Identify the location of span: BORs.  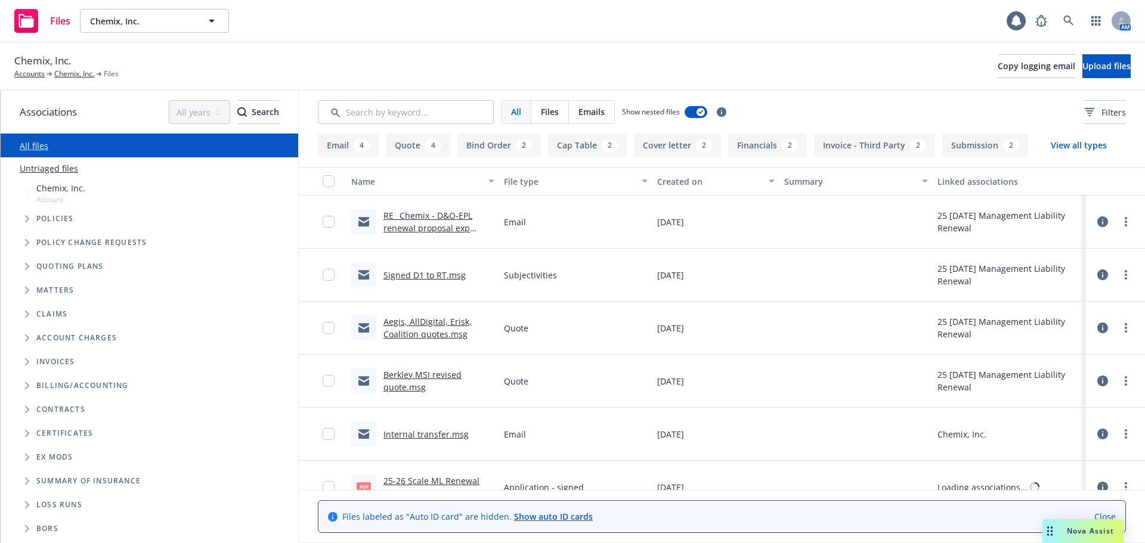
(47, 529).